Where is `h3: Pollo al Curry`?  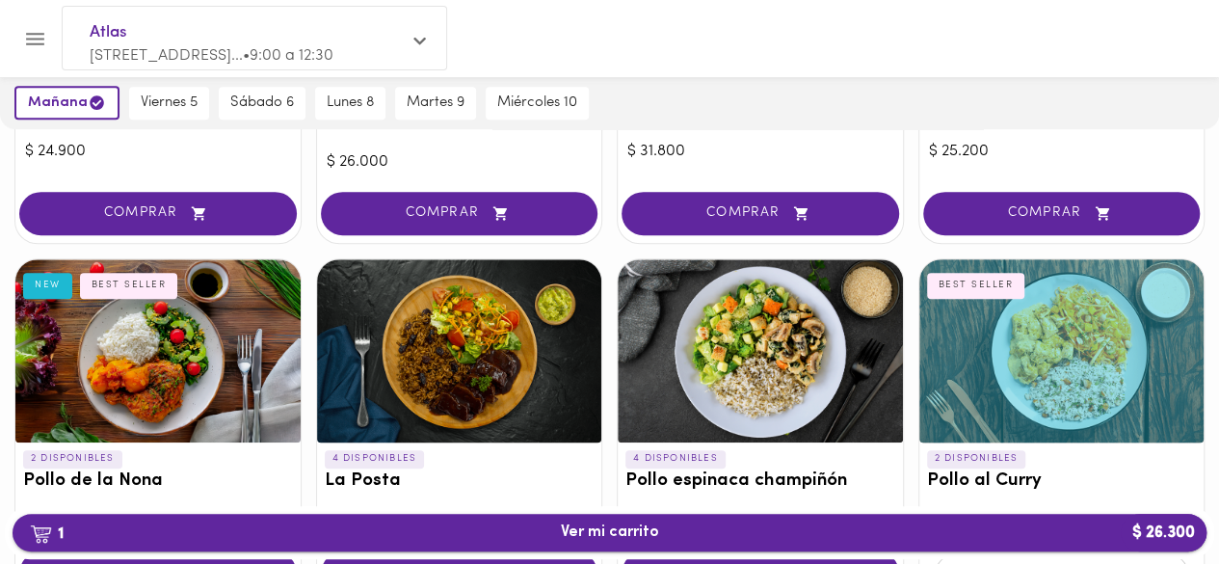 h3: Pollo al Curry is located at coordinates (1062, 481).